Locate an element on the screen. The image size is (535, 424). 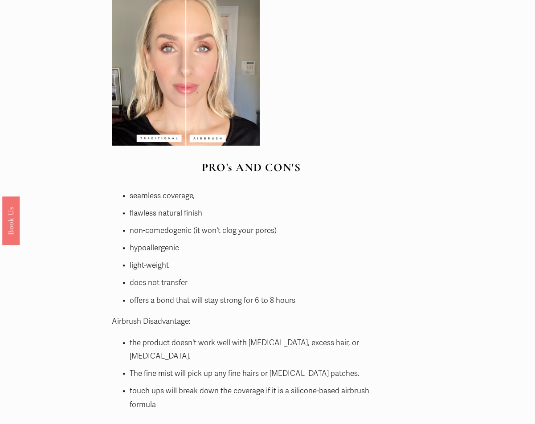
p: flawless natural finish is located at coordinates (260, 213).